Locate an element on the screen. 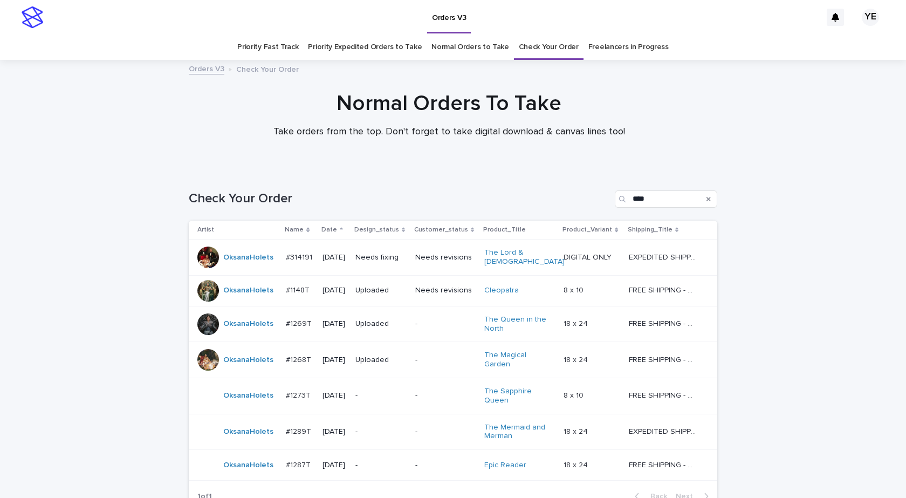 The height and width of the screenshot is (498, 906). a: Freelancers in Progress is located at coordinates (628, 47).